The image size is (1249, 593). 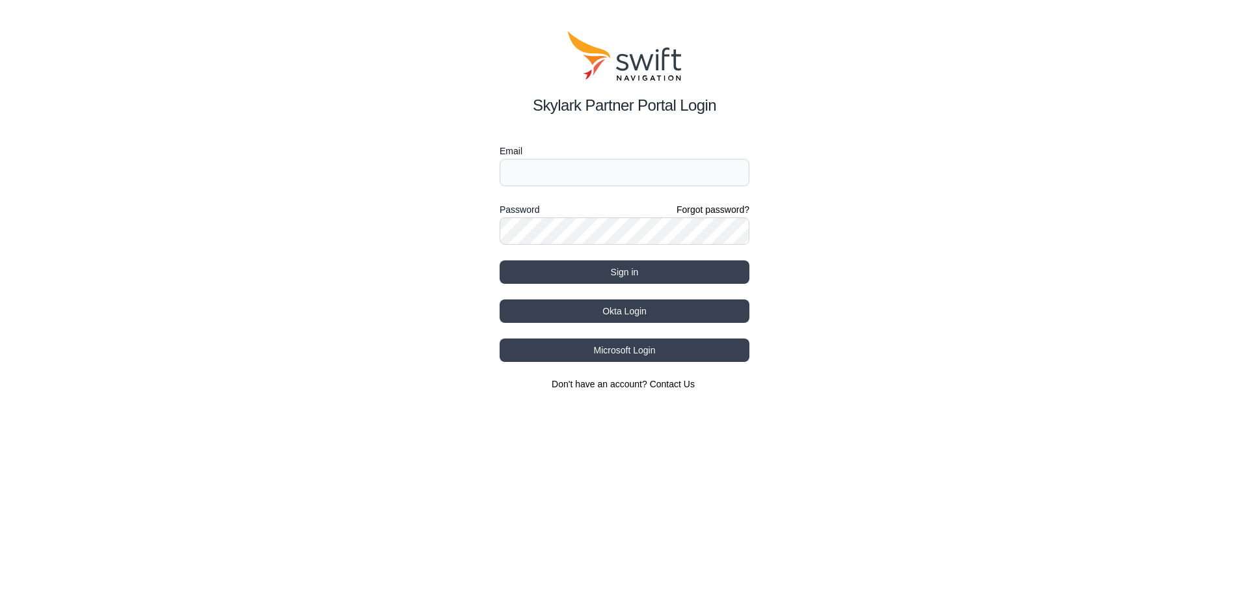 I want to click on label: Password, so click(x=519, y=210).